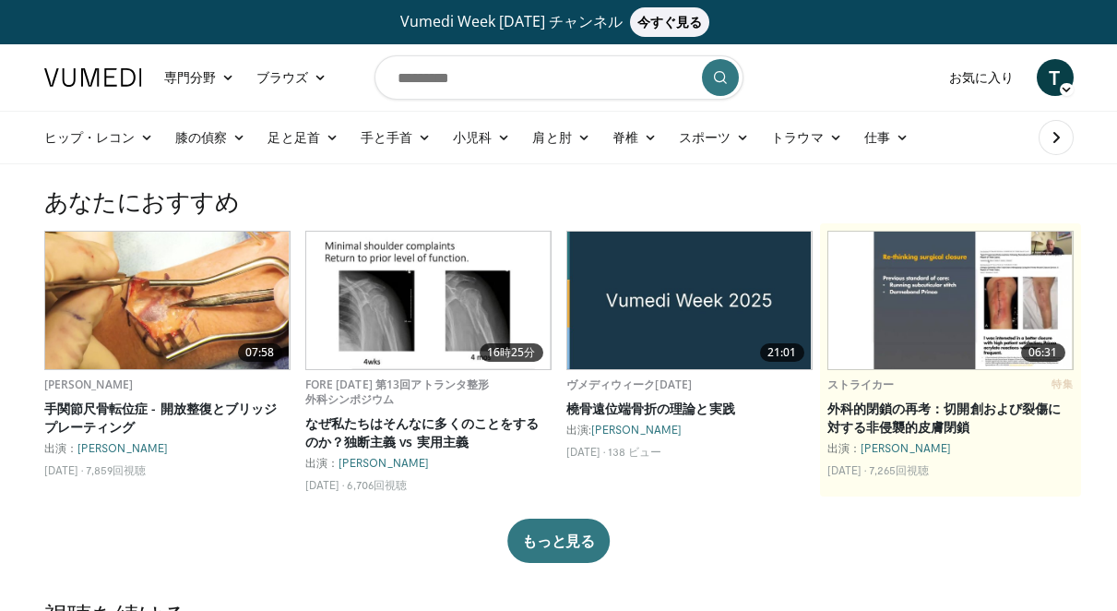  What do you see at coordinates (1062, 383) in the screenshot?
I see `font: 特集` at bounding box center [1062, 383].